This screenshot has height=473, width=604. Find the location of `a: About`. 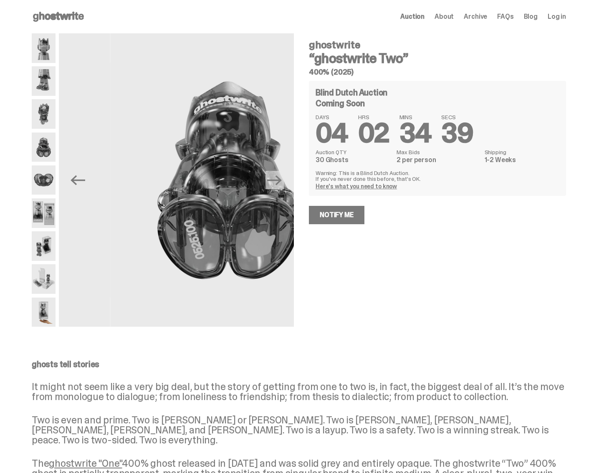

a: About is located at coordinates (444, 17).